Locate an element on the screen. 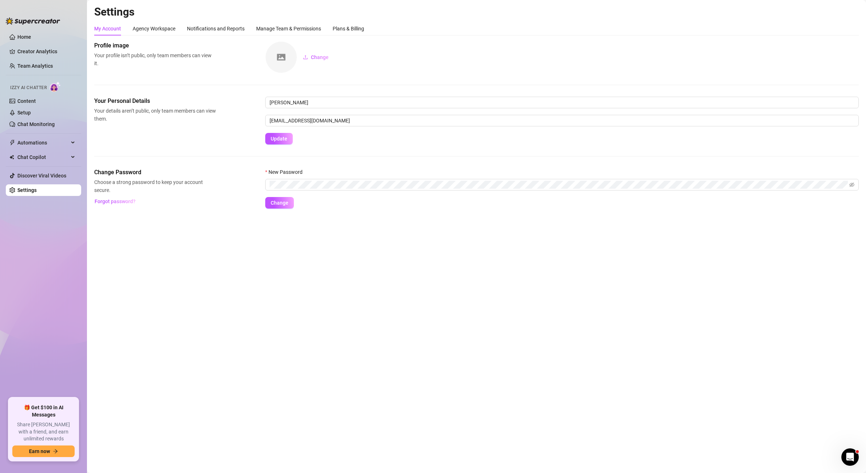  span: Your profile isn’t public, only team members can view it. is located at coordinates (155, 59).